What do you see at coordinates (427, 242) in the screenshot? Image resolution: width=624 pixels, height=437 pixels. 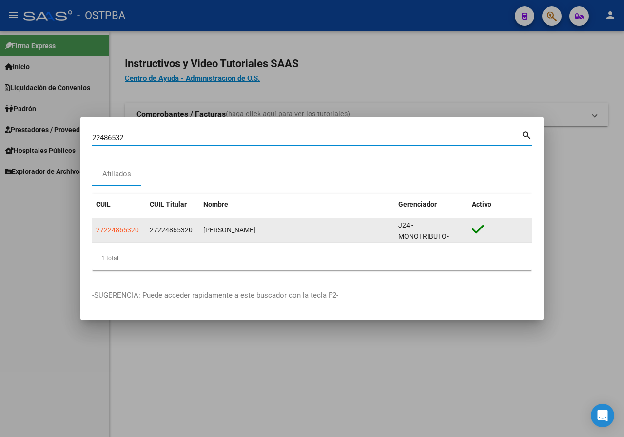 I see `span: J24 - MONOTRIBUTO-IGUALDAD SALUD-PRENSA` at bounding box center [427, 242].